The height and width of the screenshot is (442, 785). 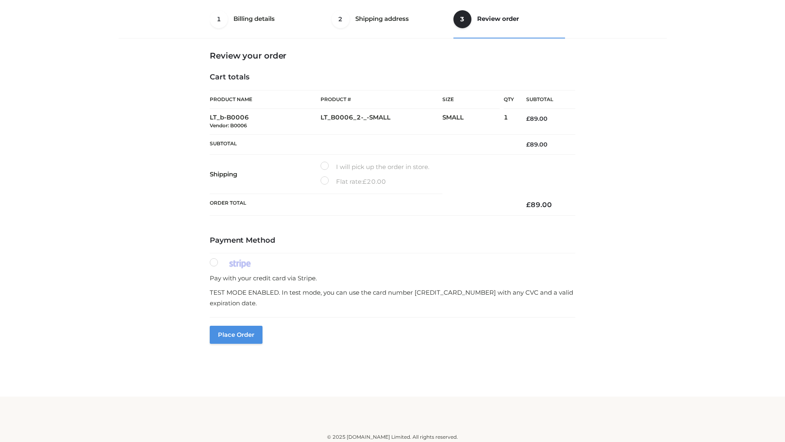 What do you see at coordinates (236, 335) in the screenshot?
I see `button: Place order` at bounding box center [236, 335].